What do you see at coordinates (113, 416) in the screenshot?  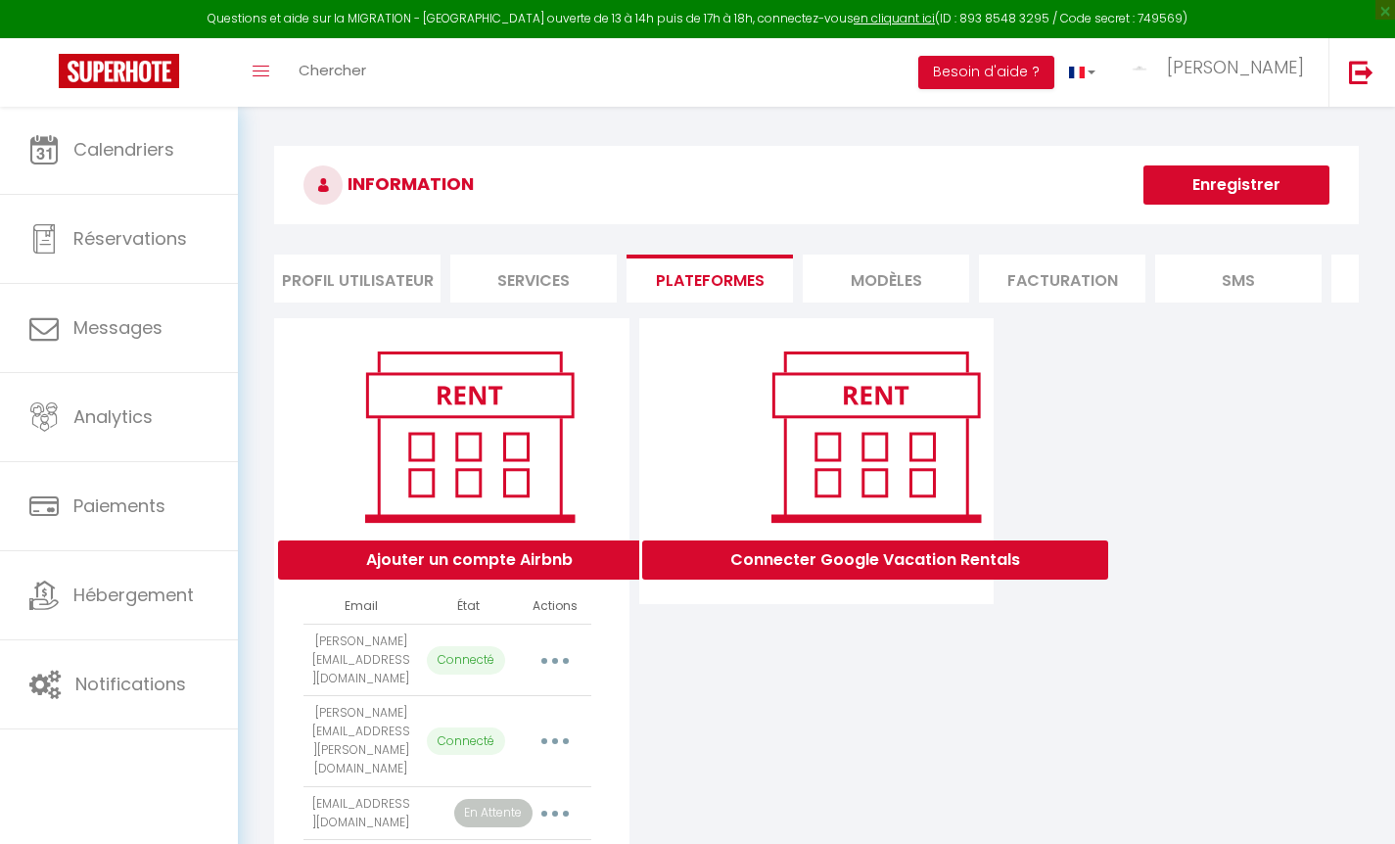 I see `span: Analytics` at bounding box center [113, 416].